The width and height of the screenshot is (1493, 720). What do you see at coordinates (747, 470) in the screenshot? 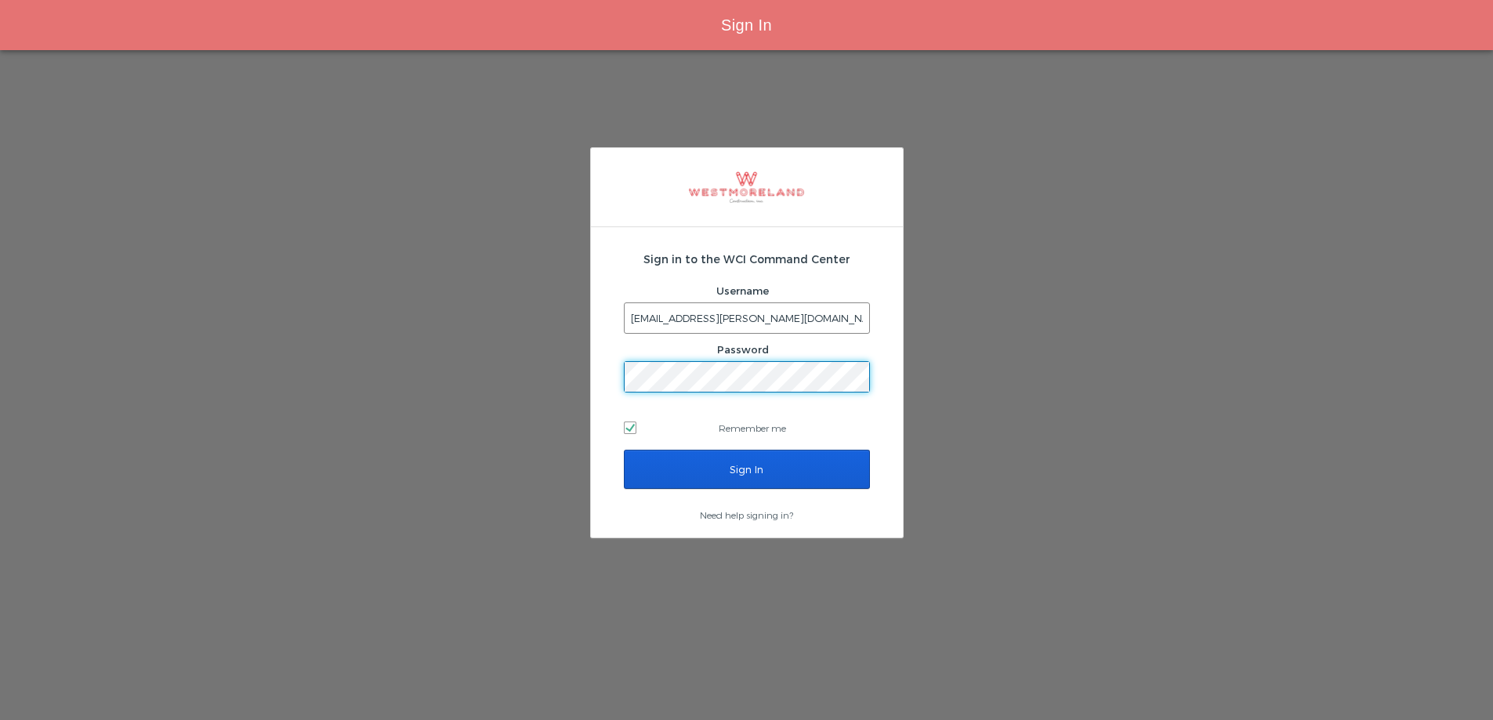
I see `input: Sign In` at bounding box center [747, 470].